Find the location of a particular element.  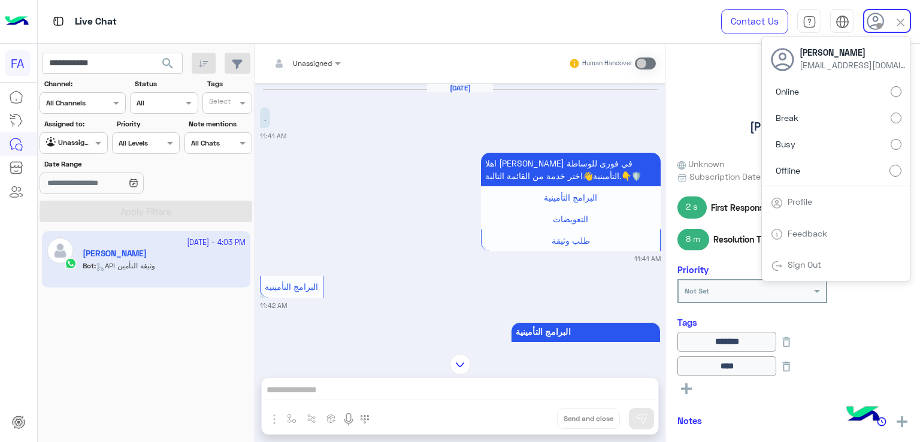

span: First Response Time is located at coordinates (750, 207).